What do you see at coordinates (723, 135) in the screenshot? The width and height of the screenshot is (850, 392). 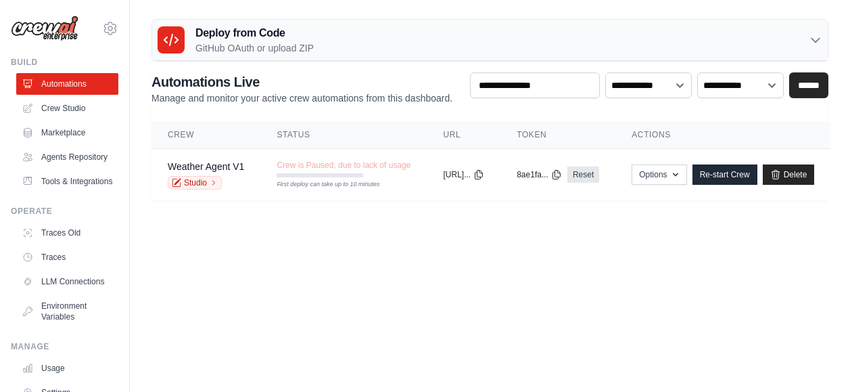 I see `th: Actions` at bounding box center [723, 135].